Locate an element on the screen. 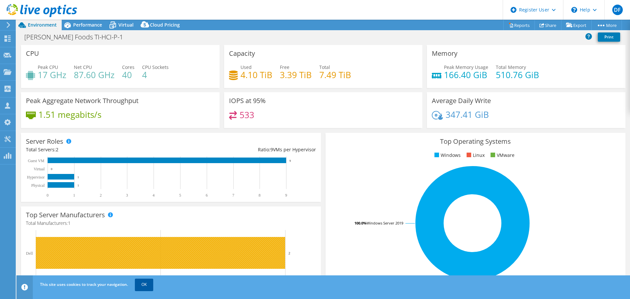 This screenshot has width=630, height=299. span: Peak CPU is located at coordinates (48, 67).